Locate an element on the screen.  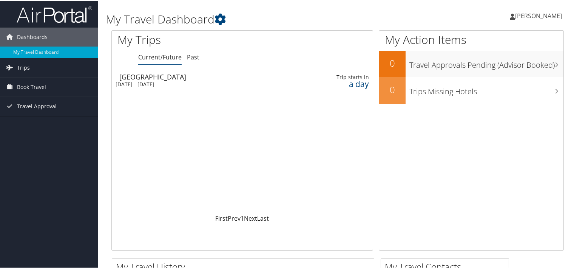
a: 0Trips Missing Hotels is located at coordinates (472, 90).